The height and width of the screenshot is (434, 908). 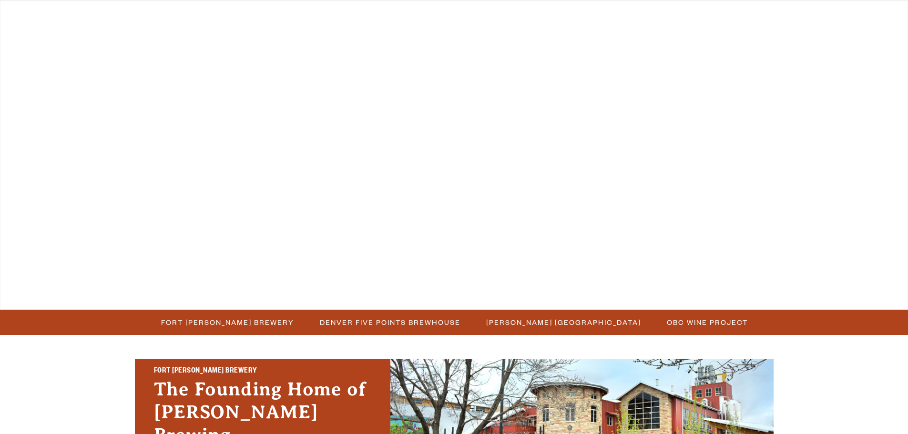 What do you see at coordinates (397, 17) in the screenshot?
I see `a: Winery` at bounding box center [397, 17].